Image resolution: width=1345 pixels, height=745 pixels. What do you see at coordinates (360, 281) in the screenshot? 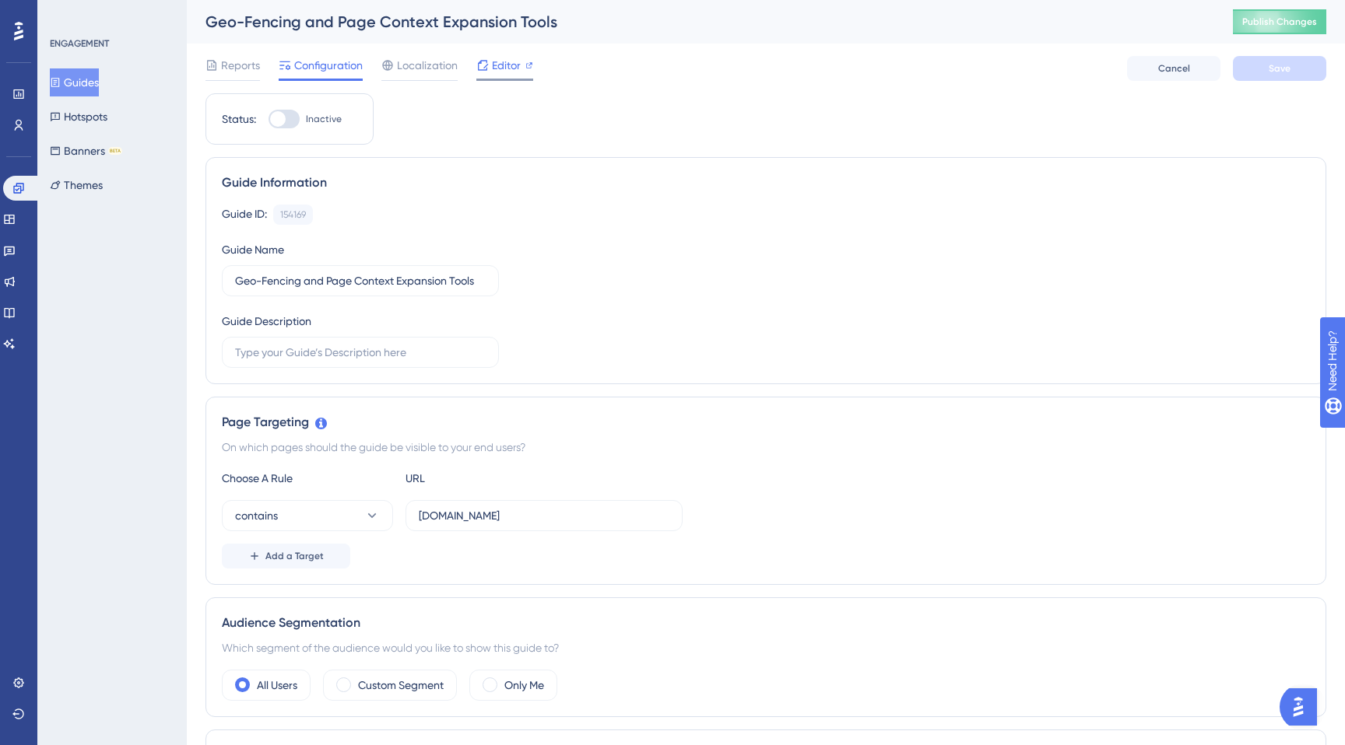
I see `input: Type your Guide’s Name here` at bounding box center [360, 281].